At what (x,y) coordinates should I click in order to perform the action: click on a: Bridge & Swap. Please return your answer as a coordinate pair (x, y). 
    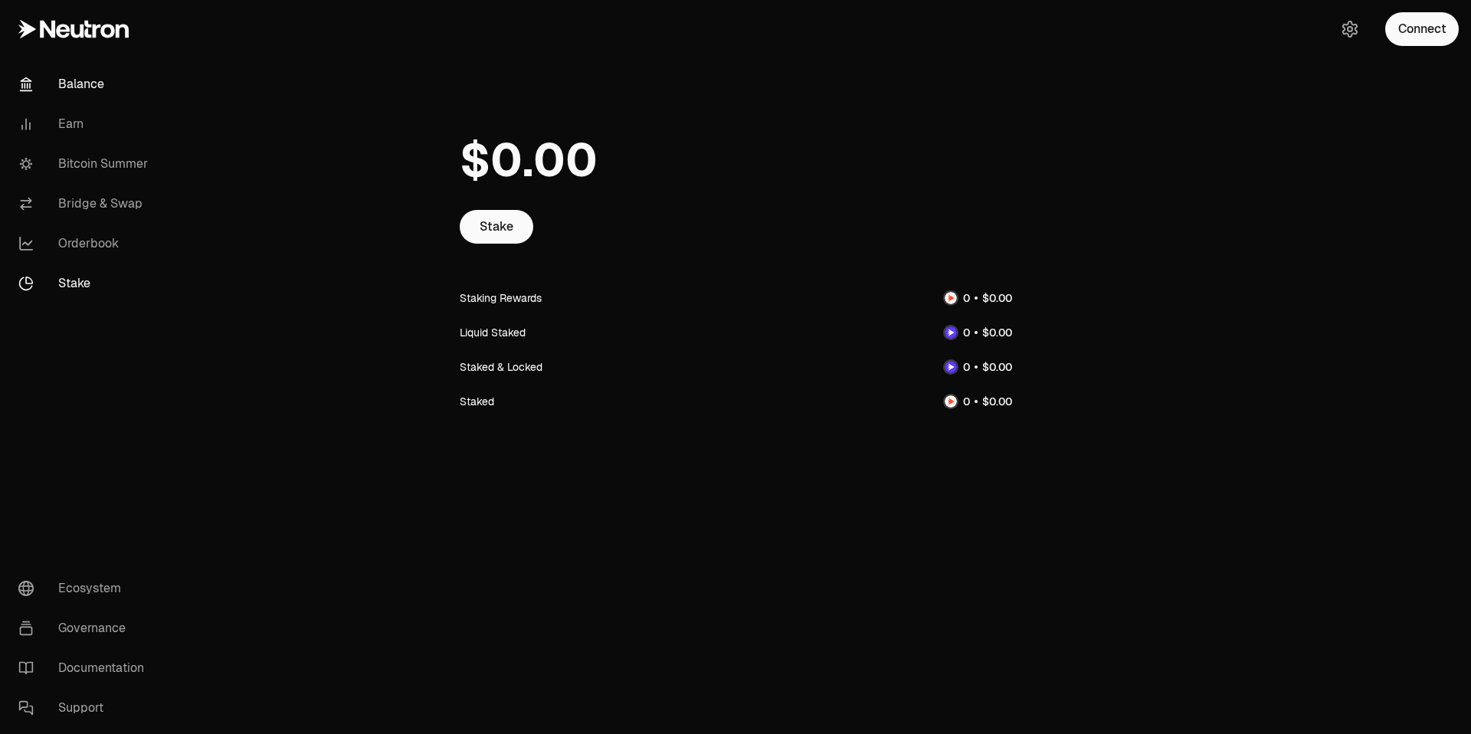
    Looking at the image, I should click on (86, 204).